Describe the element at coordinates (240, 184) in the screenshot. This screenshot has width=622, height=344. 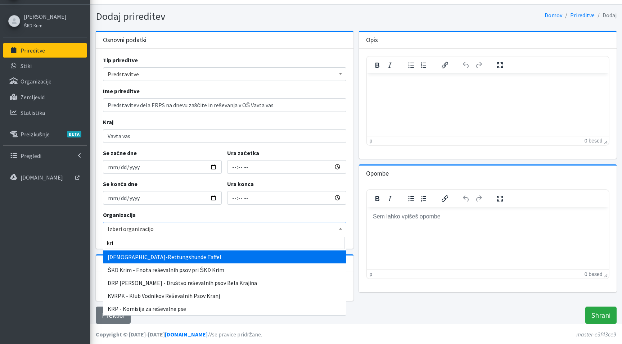
I see `label: Ura konca` at that location.